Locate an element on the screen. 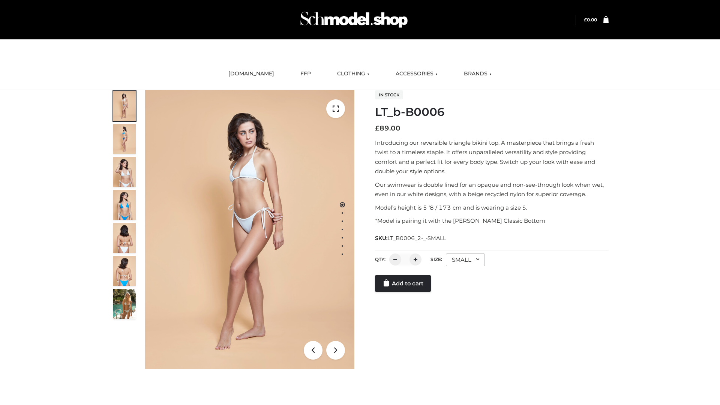  img: ArielClassicBikiniTop_CloudNine_AzureSky_OW114ECO_1 is located at coordinates (250, 230).